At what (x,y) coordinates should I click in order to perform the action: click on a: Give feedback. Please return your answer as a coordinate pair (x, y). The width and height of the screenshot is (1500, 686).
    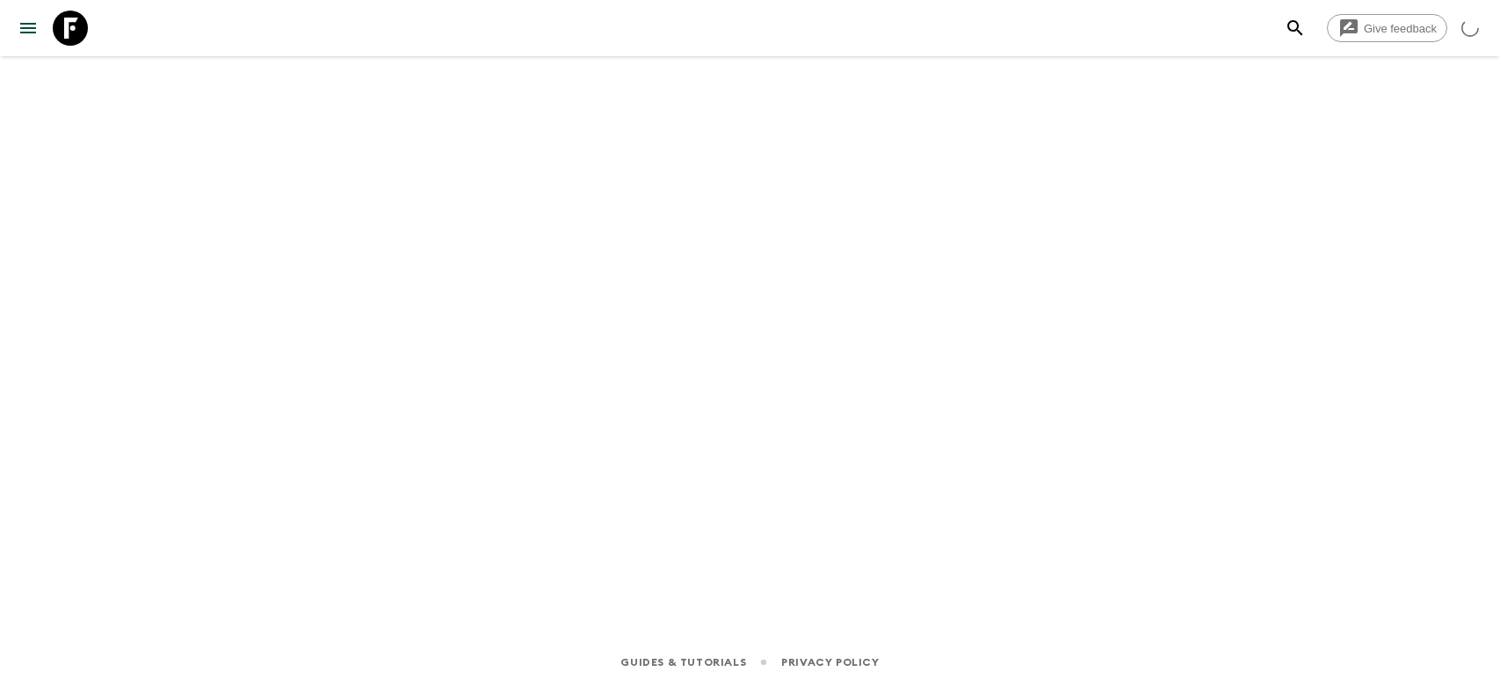
    Looking at the image, I should click on (1386, 28).